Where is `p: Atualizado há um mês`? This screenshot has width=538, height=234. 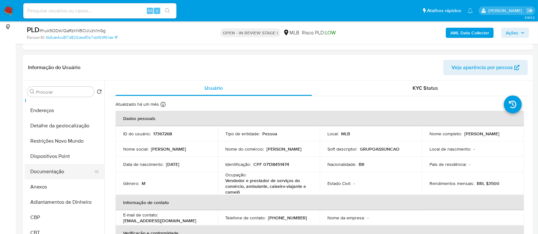 p: Atualizado há um mês is located at coordinates (137, 104).